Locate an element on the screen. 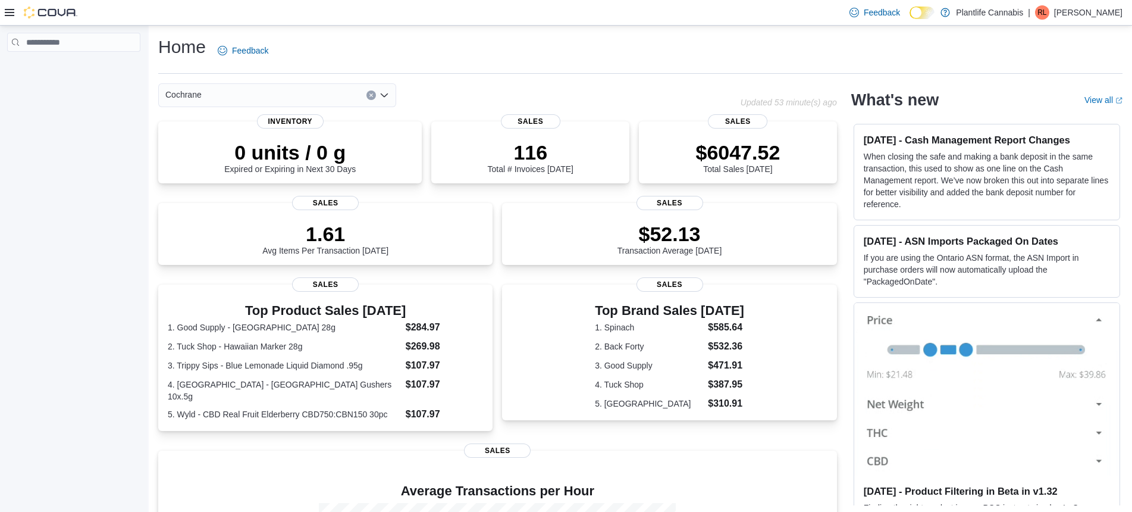  img: Cova is located at coordinates (51, 12).